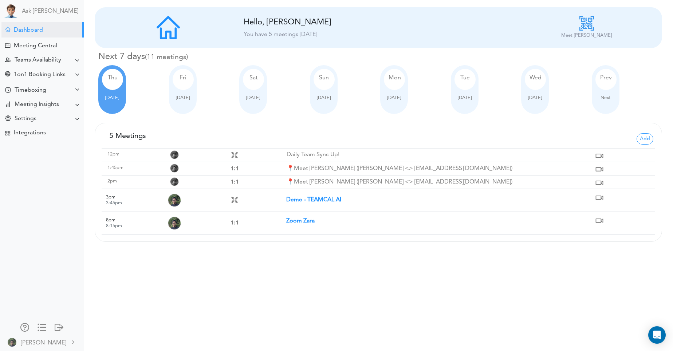 Image resolution: width=673 pixels, height=351 pixels. What do you see at coordinates (324, 78) in the screenshot?
I see `span: Sun` at bounding box center [324, 78].